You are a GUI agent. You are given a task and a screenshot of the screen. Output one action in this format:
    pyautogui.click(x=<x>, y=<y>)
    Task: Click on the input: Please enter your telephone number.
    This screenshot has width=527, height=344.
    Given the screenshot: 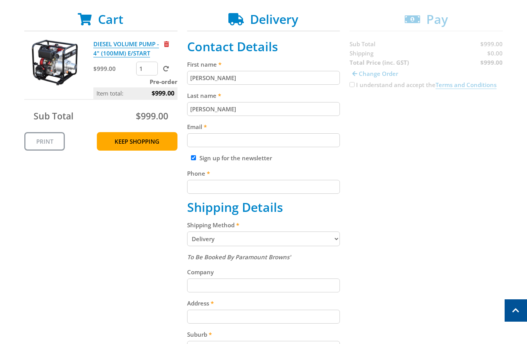 What is the action you would take?
    pyautogui.click(x=263, y=187)
    